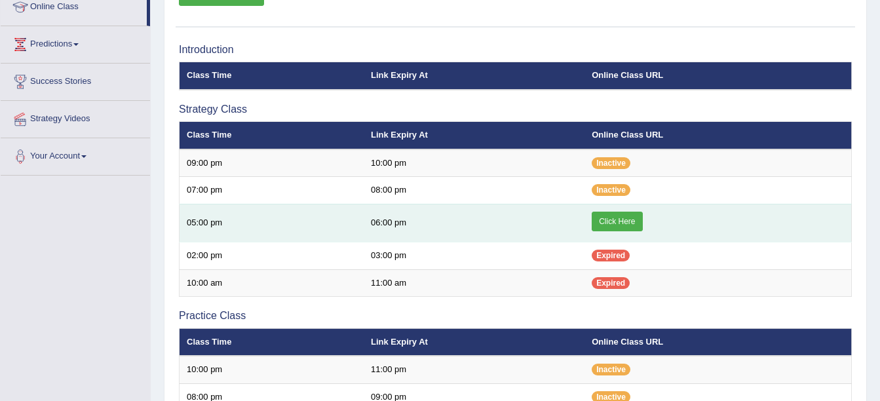 Image resolution: width=880 pixels, height=401 pixels. Describe the element at coordinates (473, 223) in the screenshot. I see `td: 06:00 pm` at that location.